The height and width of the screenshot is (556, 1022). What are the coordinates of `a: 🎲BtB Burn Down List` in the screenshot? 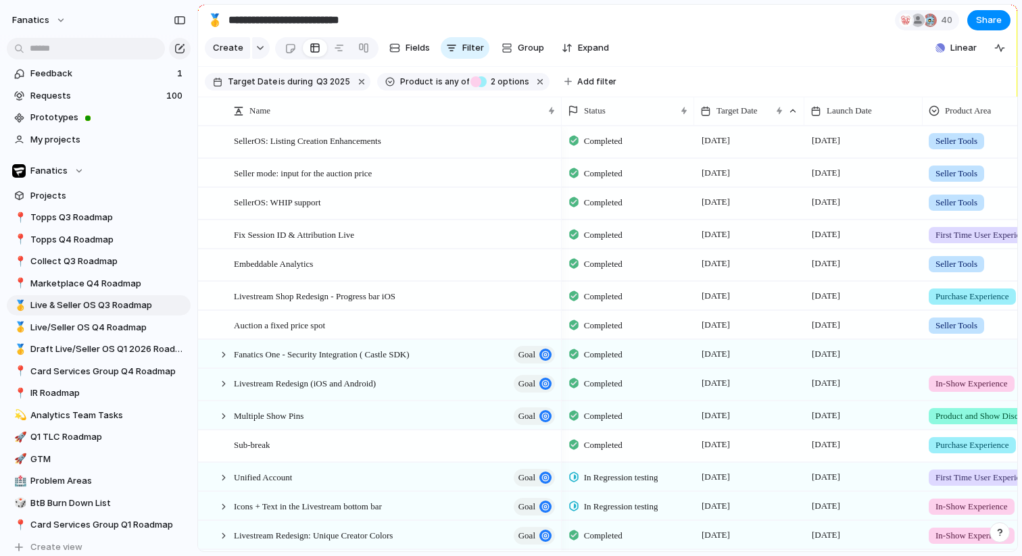 It's located at (99, 504).